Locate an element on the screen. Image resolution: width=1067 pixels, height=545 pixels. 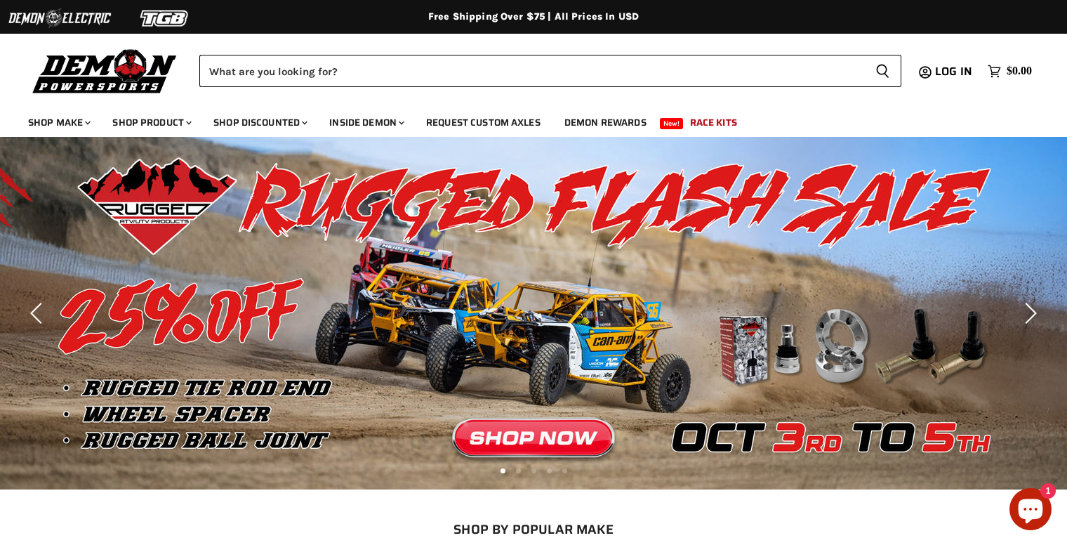
h2: SHOP BY POPULAR MAKE is located at coordinates (533, 528).